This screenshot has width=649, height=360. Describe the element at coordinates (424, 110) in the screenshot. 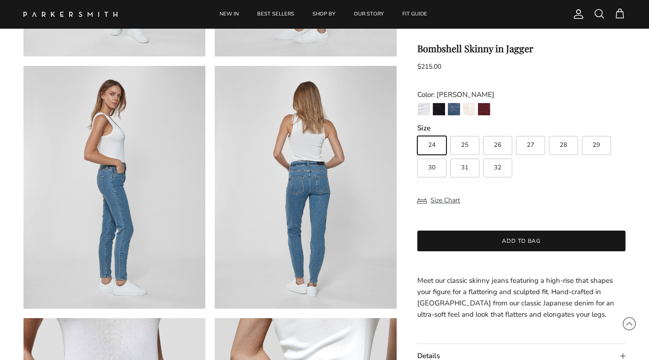

I see `a: Eternal White` at that location.